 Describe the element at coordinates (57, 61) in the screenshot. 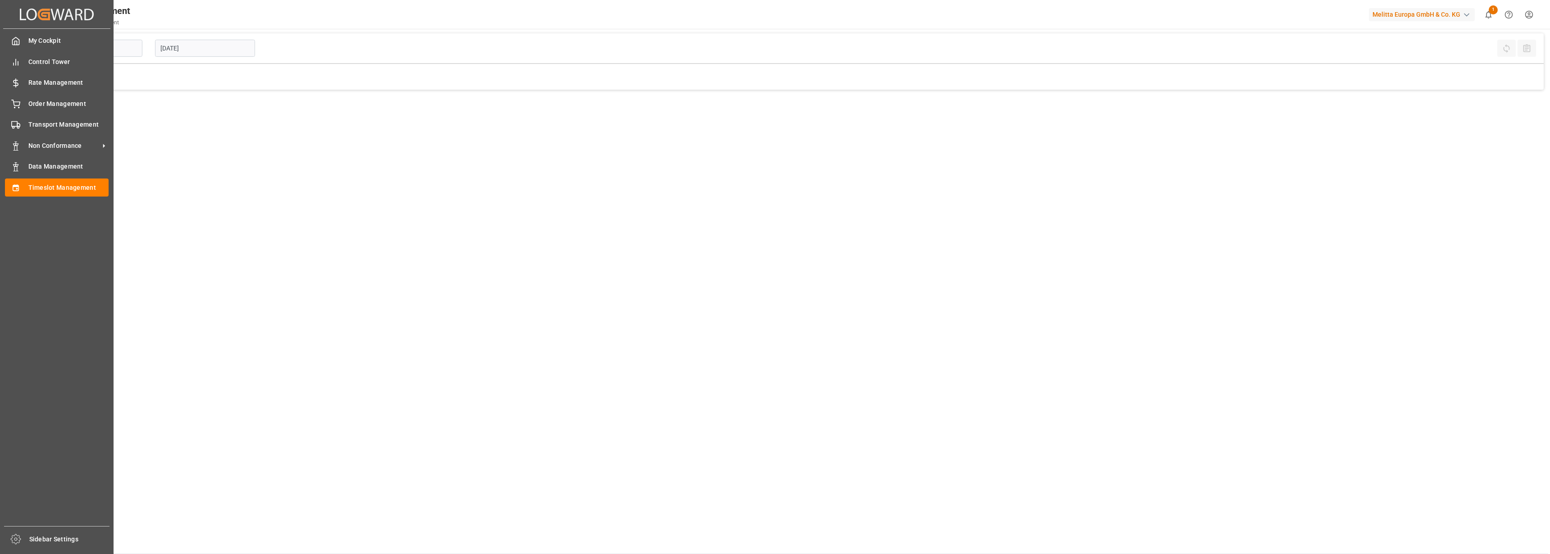

I see `a: Control Tower` at that location.